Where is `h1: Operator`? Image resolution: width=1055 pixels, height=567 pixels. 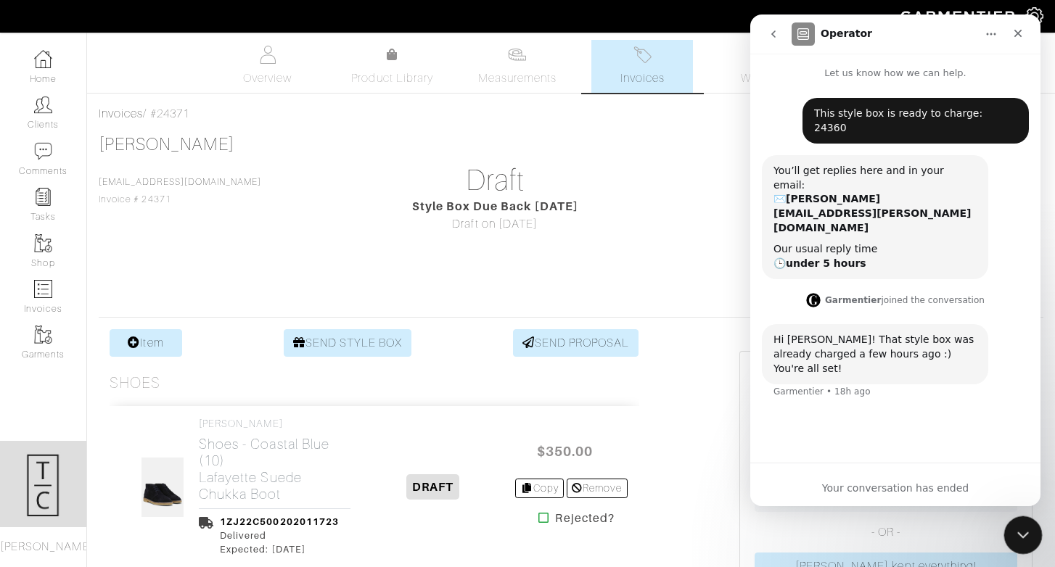 h1: Operator is located at coordinates (96, 19).